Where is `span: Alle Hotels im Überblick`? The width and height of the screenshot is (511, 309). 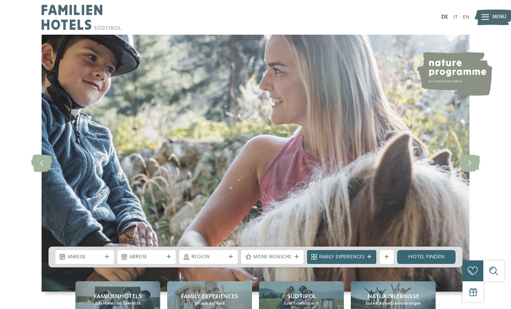
span: Alle Hotels im Überblick is located at coordinates (118, 303).